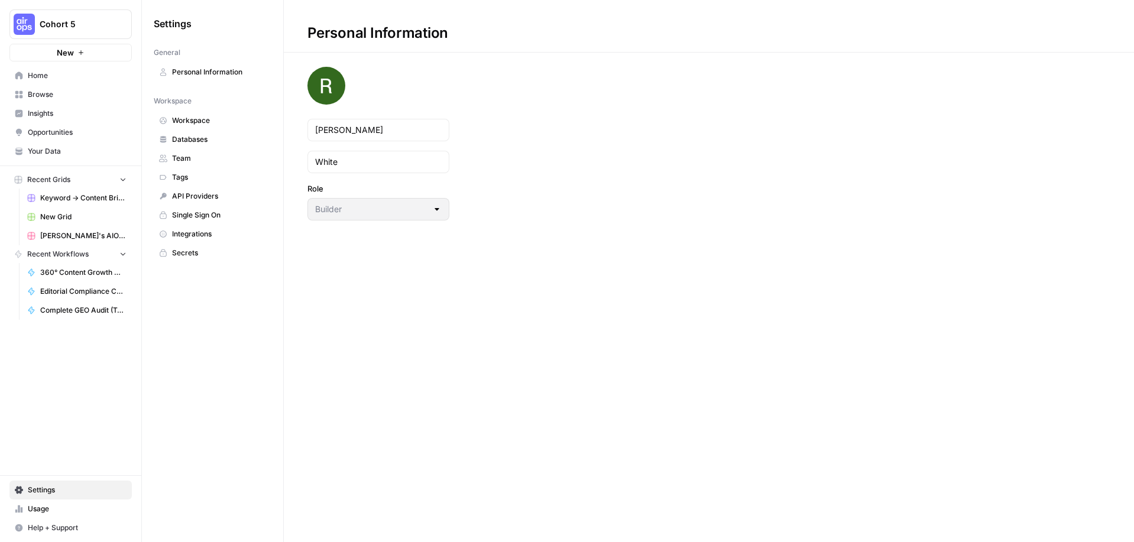  What do you see at coordinates (167, 53) in the screenshot?
I see `span: General` at bounding box center [167, 53].